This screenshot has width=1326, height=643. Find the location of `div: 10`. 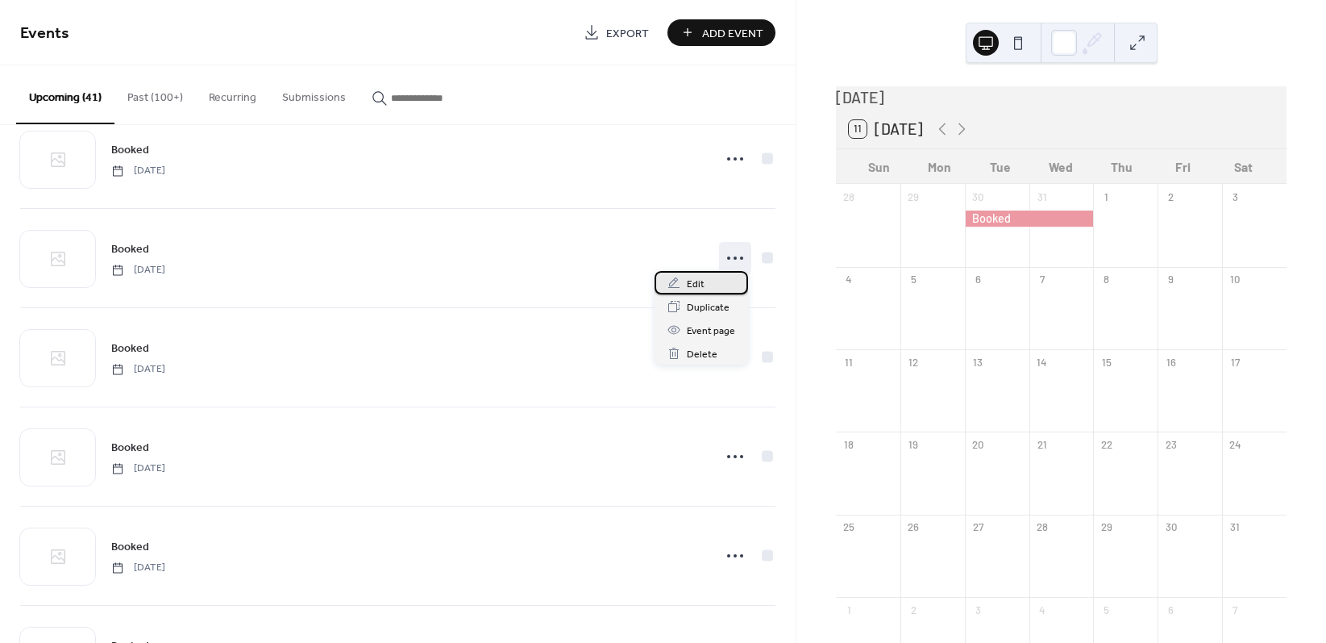

div: 10 is located at coordinates (1235, 280).